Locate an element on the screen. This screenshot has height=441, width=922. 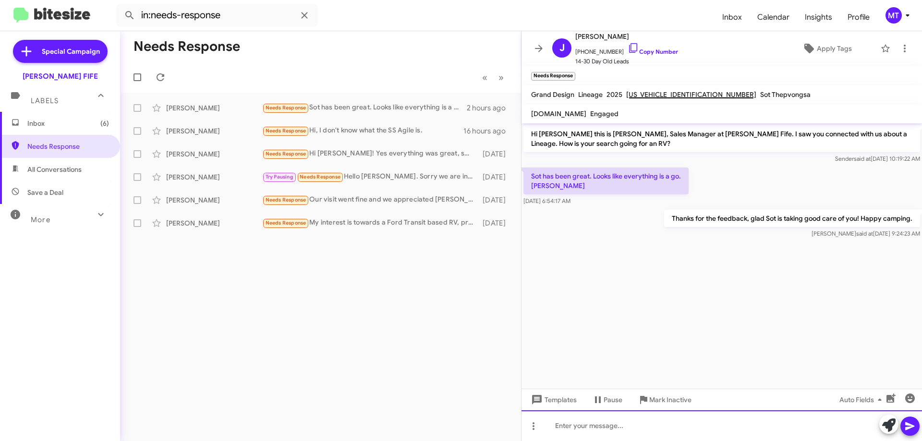
span: All Conversations is located at coordinates (54, 170).